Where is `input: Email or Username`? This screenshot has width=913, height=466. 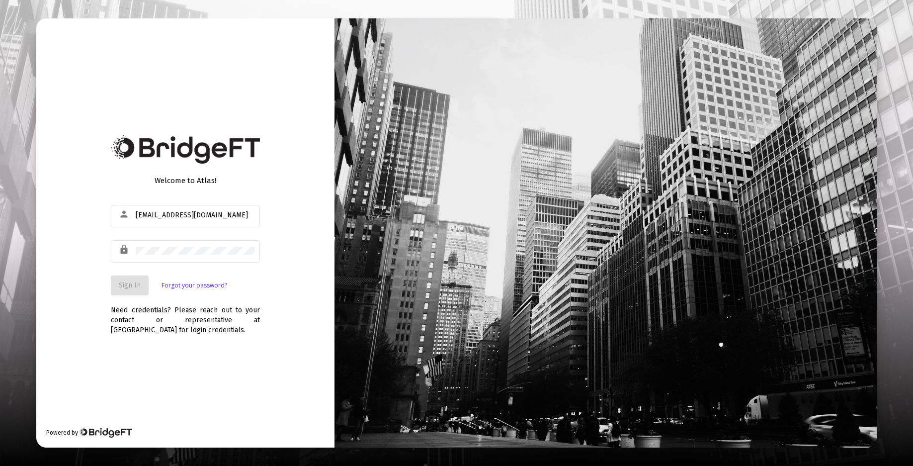
input: Email or Username is located at coordinates (195, 215).